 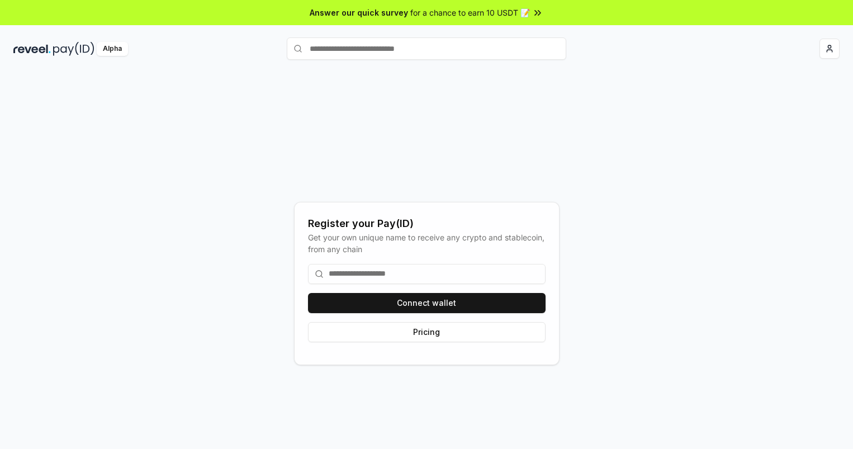 What do you see at coordinates (359, 12) in the screenshot?
I see `span: Answer our quick survey` at bounding box center [359, 12].